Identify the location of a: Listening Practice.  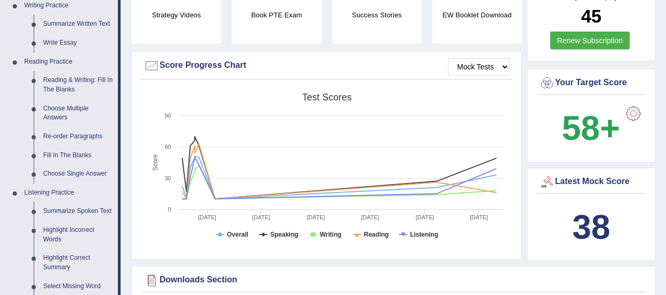
(68, 193).